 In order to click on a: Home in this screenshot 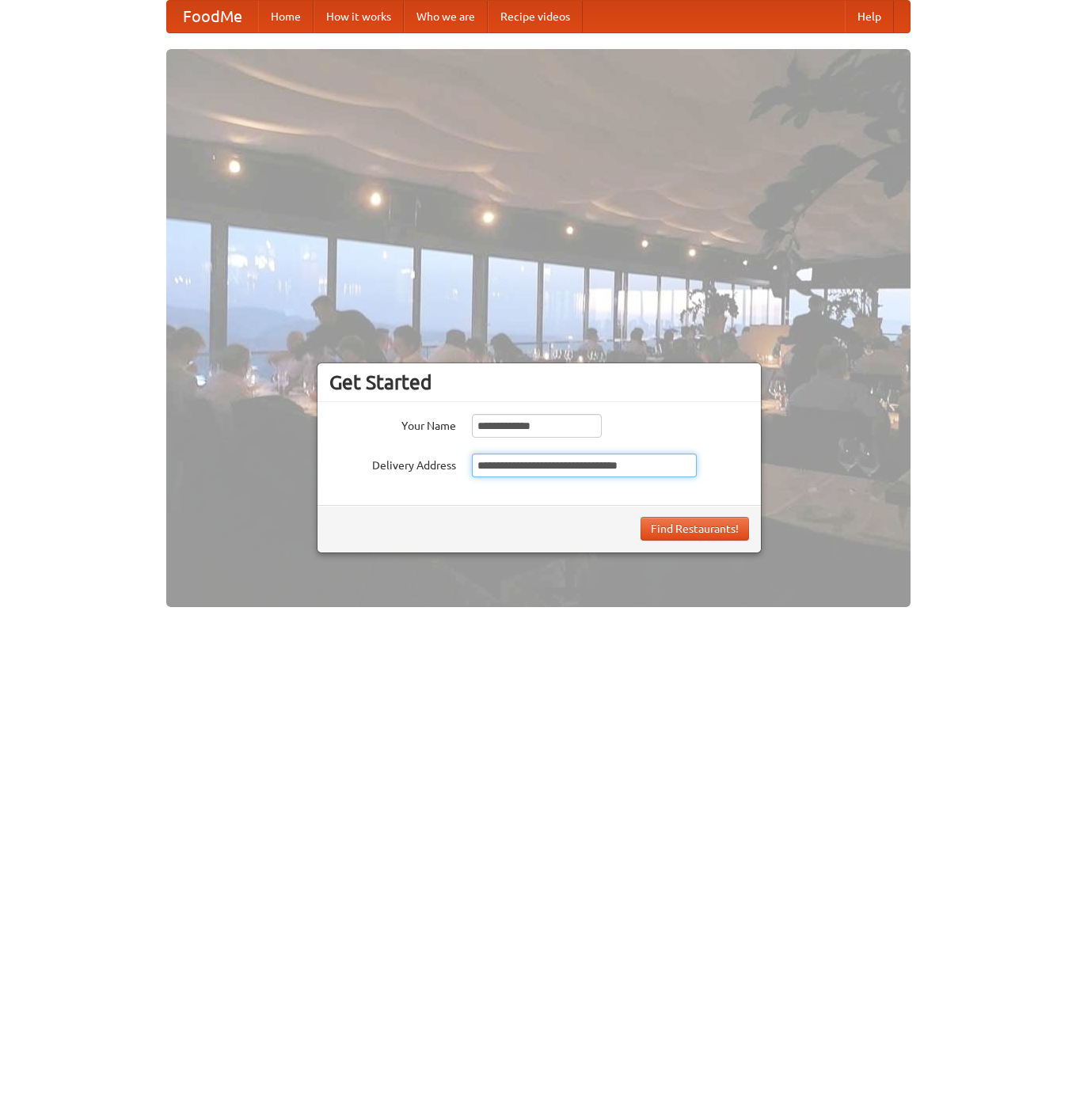, I will do `click(286, 17)`.